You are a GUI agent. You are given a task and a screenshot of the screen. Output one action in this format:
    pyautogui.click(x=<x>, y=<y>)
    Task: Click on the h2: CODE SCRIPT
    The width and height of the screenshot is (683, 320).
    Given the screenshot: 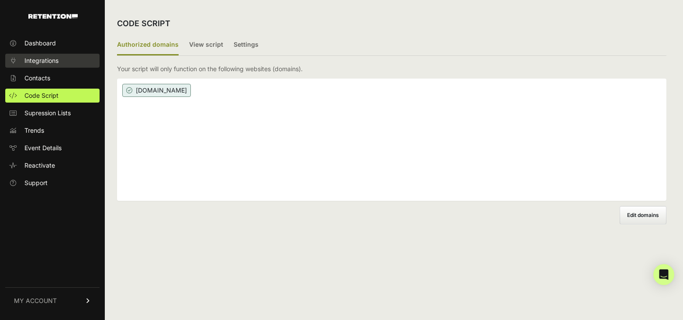 What is the action you would take?
    pyautogui.click(x=144, y=24)
    